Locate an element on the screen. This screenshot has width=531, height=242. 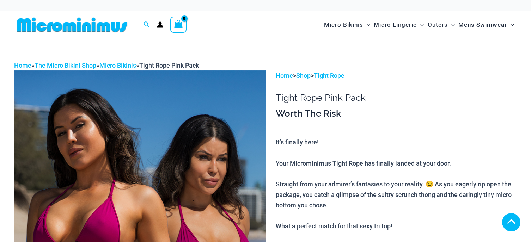
span: Mens Swimwear is located at coordinates (483, 25).